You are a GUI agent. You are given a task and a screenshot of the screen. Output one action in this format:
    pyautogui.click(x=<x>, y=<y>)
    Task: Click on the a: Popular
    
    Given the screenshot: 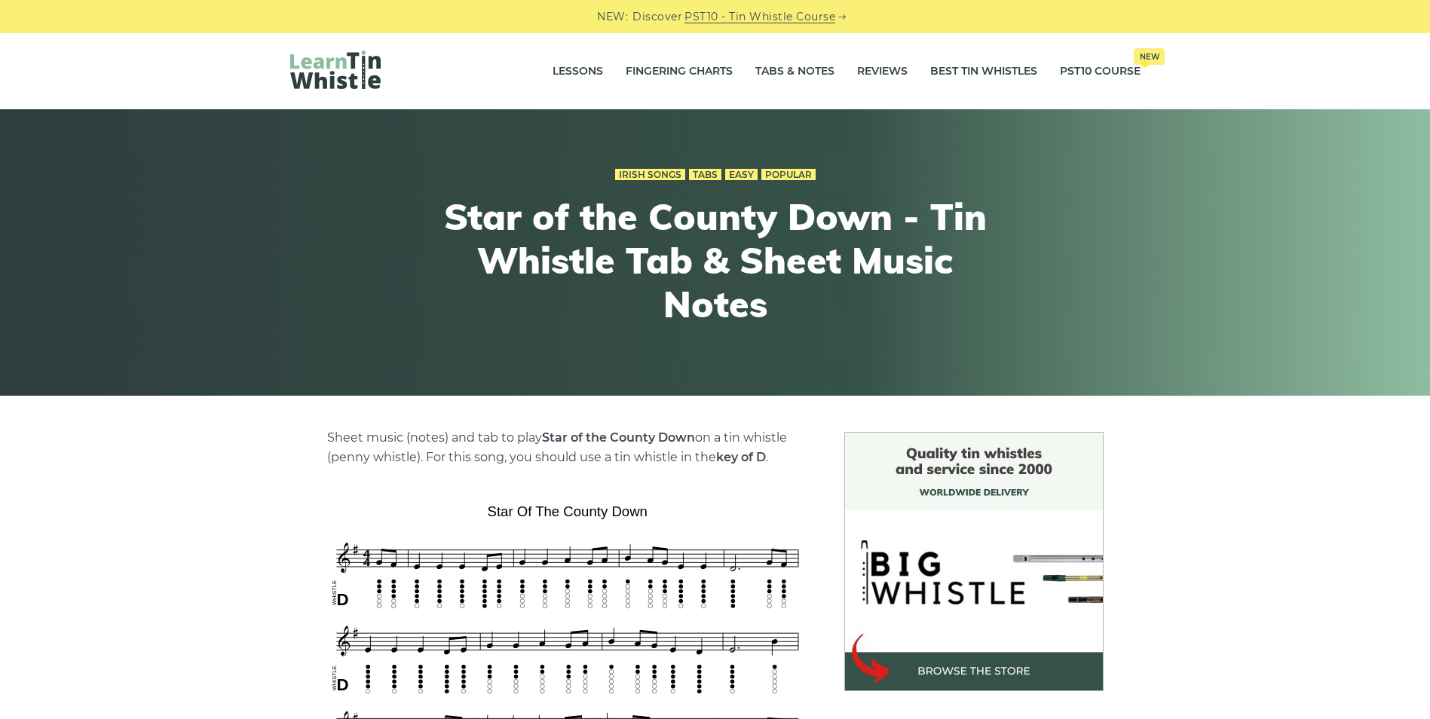 What is the action you would take?
    pyautogui.click(x=789, y=175)
    